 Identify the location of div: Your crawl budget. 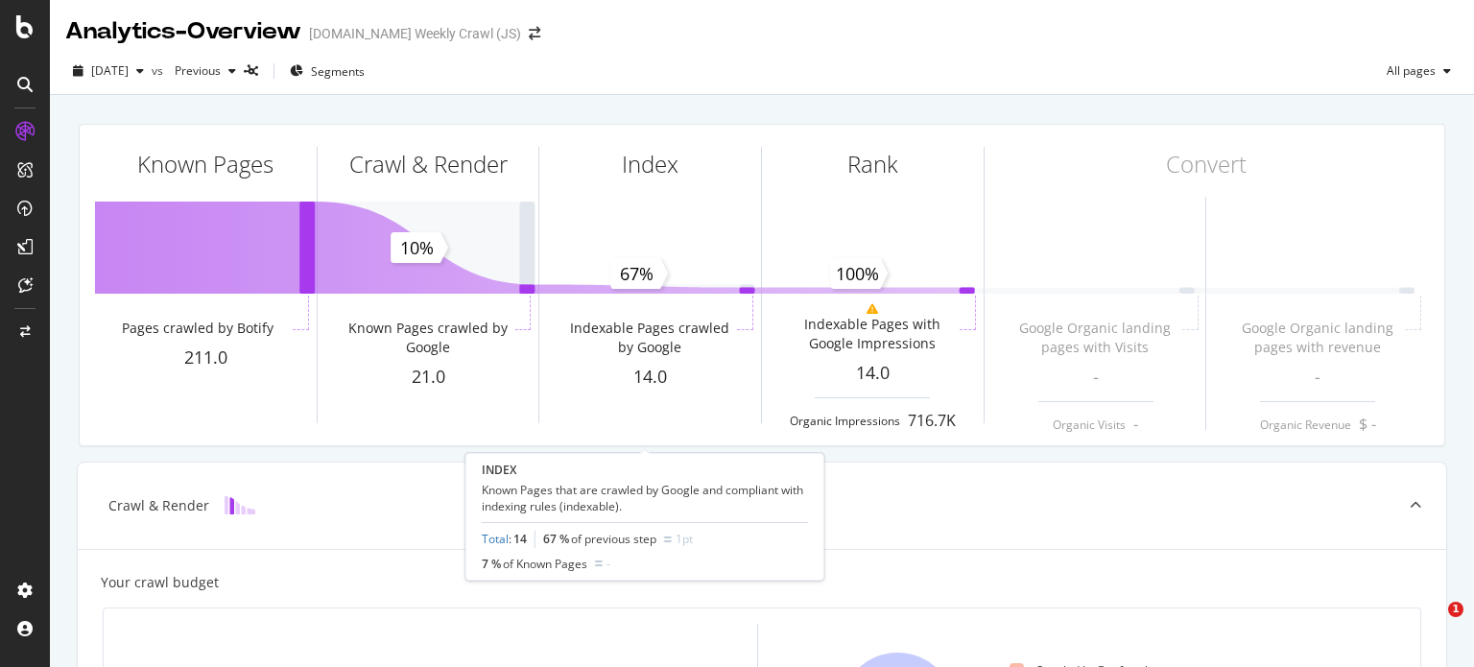
(159, 583).